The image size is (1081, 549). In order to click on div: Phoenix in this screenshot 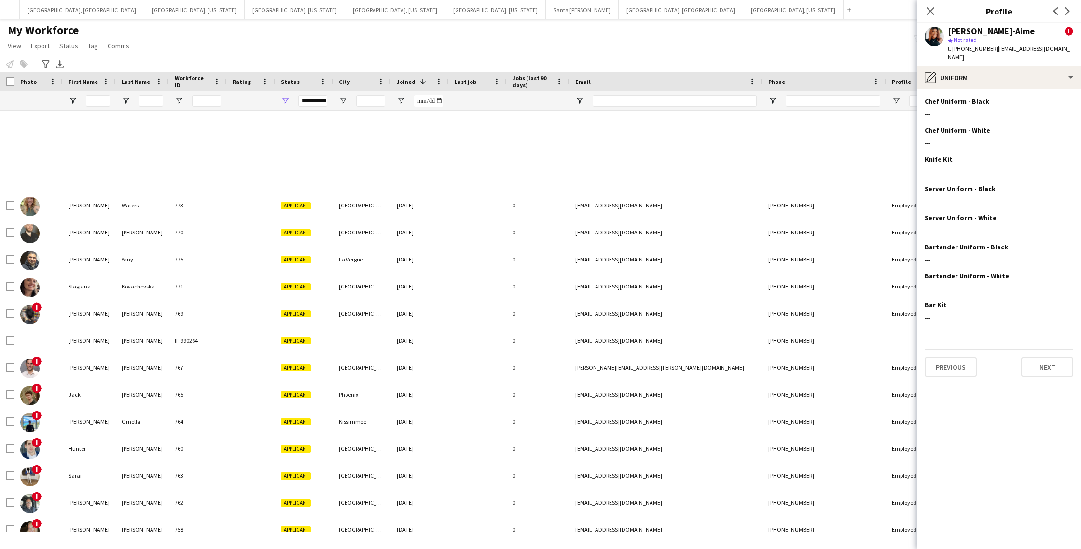, I will do `click(362, 394)`.